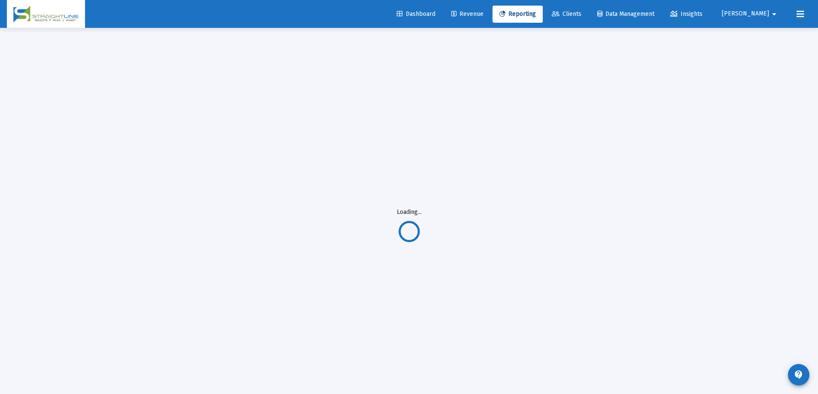  Describe the element at coordinates (46, 14) in the screenshot. I see `img: Dashboard` at that location.